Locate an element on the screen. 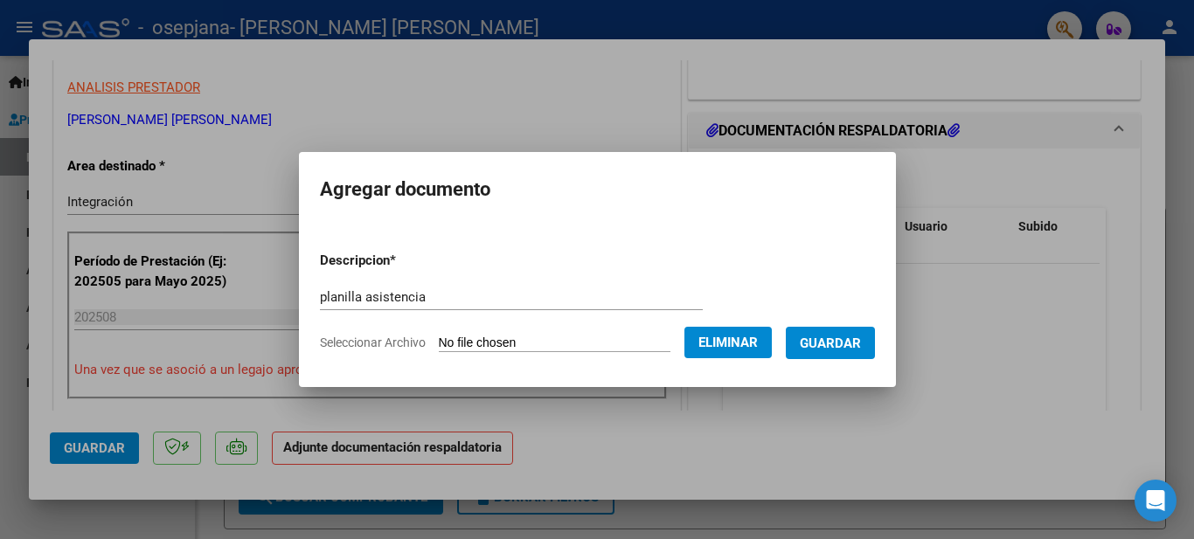  span: Seleccionar Archivo is located at coordinates (372, 343).